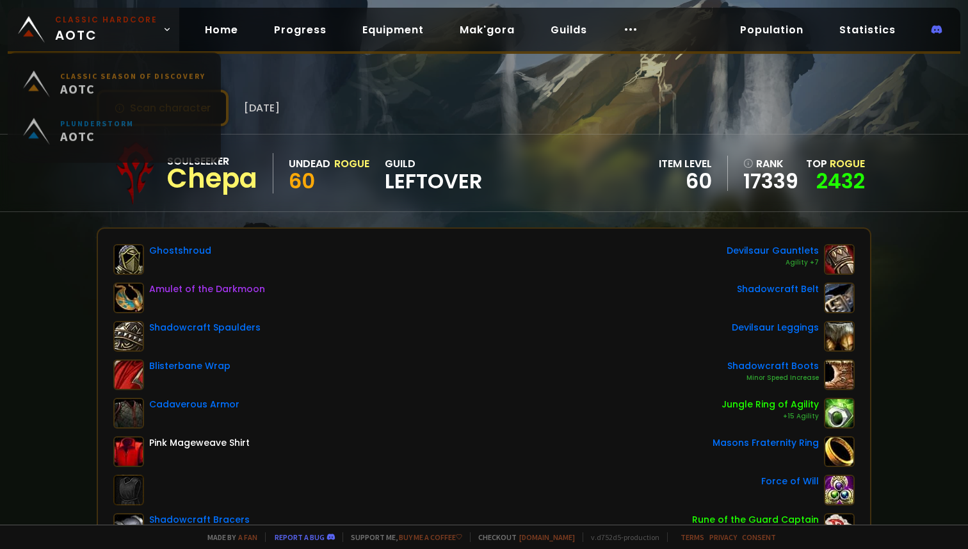 This screenshot has width=968, height=549. I want to click on span: Made by, so click(229, 537).